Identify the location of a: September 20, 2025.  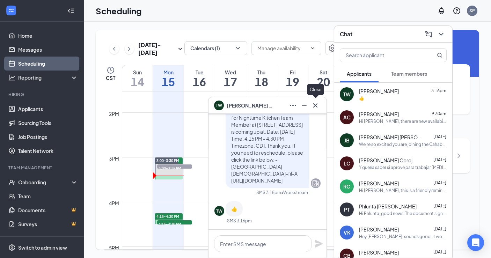
(323, 78).